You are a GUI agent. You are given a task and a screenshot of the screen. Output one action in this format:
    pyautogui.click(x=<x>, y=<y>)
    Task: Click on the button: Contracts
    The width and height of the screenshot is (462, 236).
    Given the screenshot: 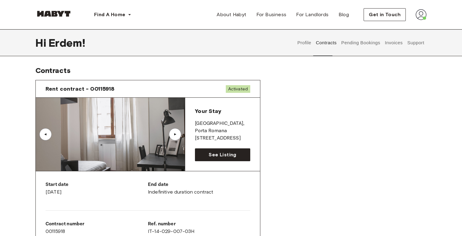 What is the action you would take?
    pyautogui.click(x=326, y=43)
    